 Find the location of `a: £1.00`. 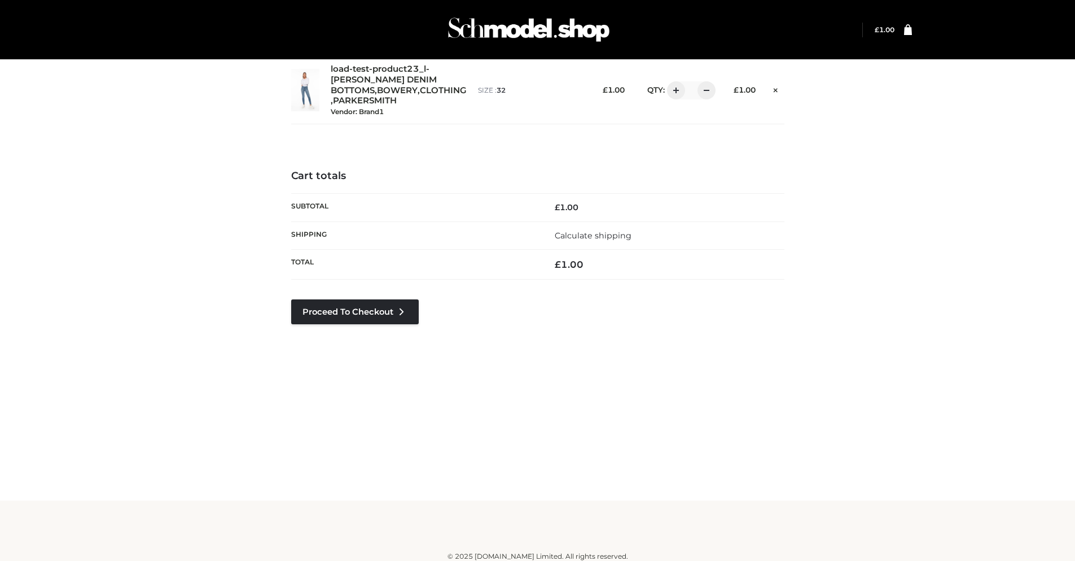

a: £1.00 is located at coordinates (885, 29).